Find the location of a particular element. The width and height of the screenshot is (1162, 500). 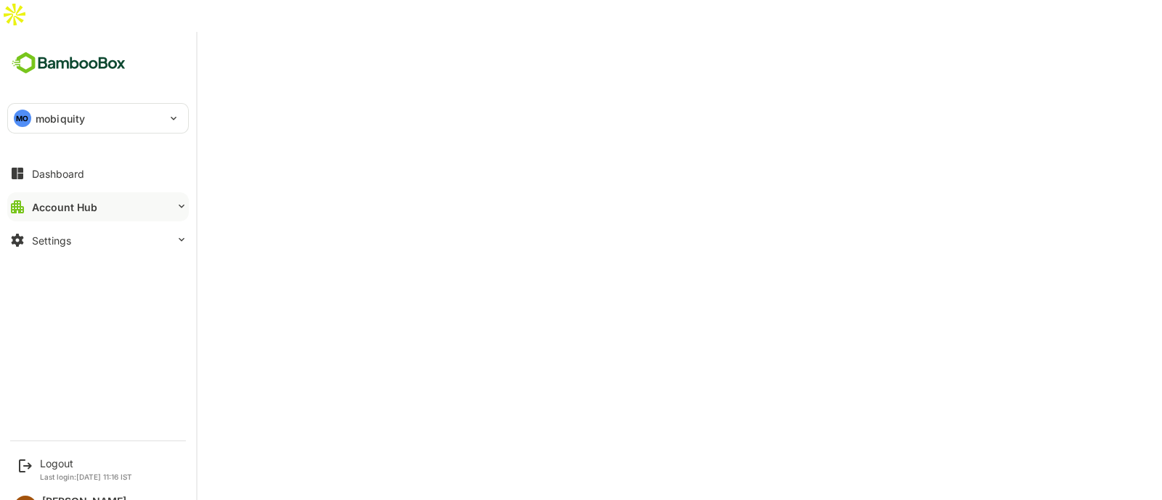

div: Logout is located at coordinates (86, 463).